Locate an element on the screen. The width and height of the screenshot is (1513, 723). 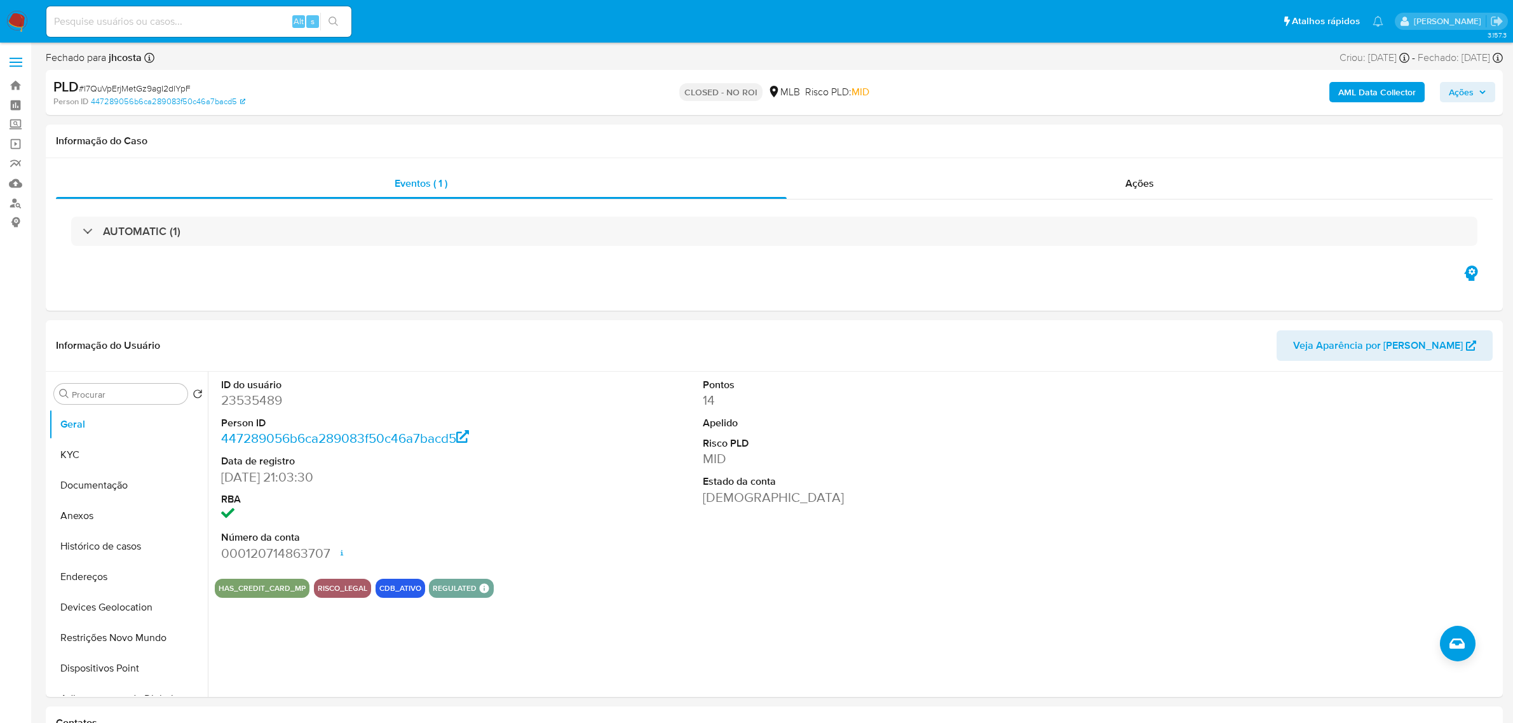
h3: AUTOMATIC (1) is located at coordinates (142, 231).